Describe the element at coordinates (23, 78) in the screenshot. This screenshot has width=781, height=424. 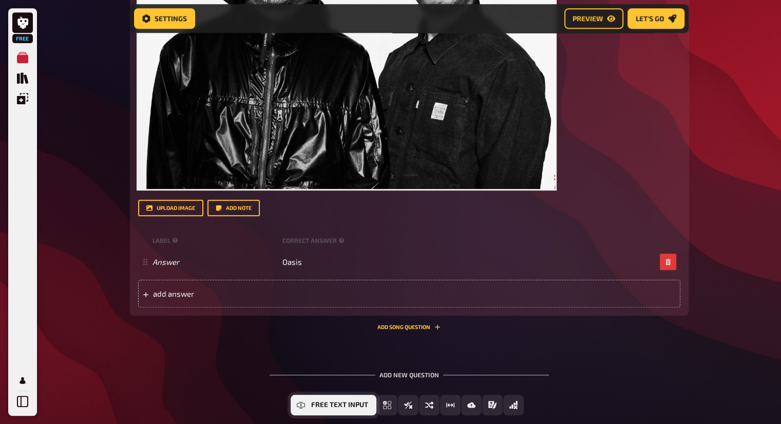
I see `a: Quiz Library` at that location.